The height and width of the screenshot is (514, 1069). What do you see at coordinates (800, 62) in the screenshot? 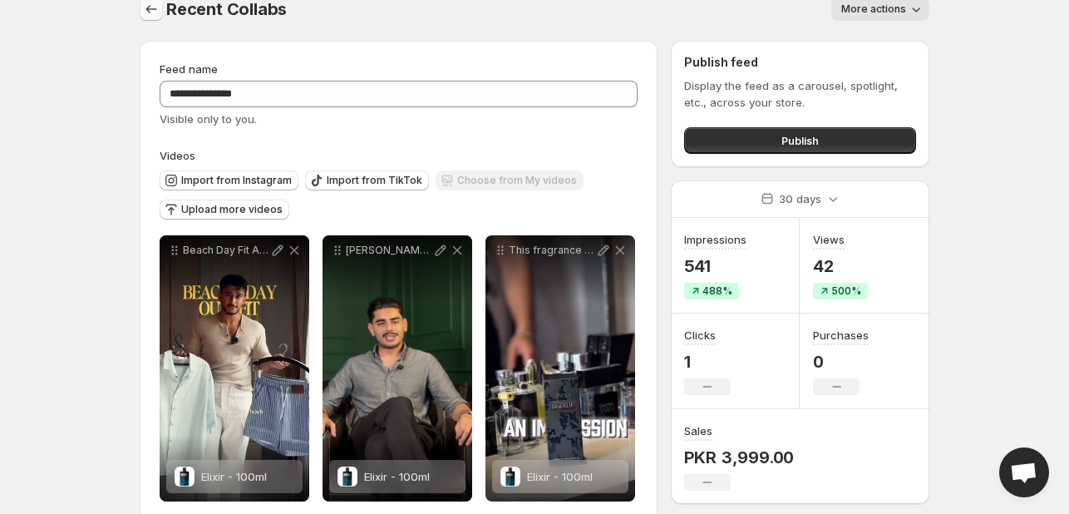
I see `h2: Publish feed` at bounding box center [800, 62].